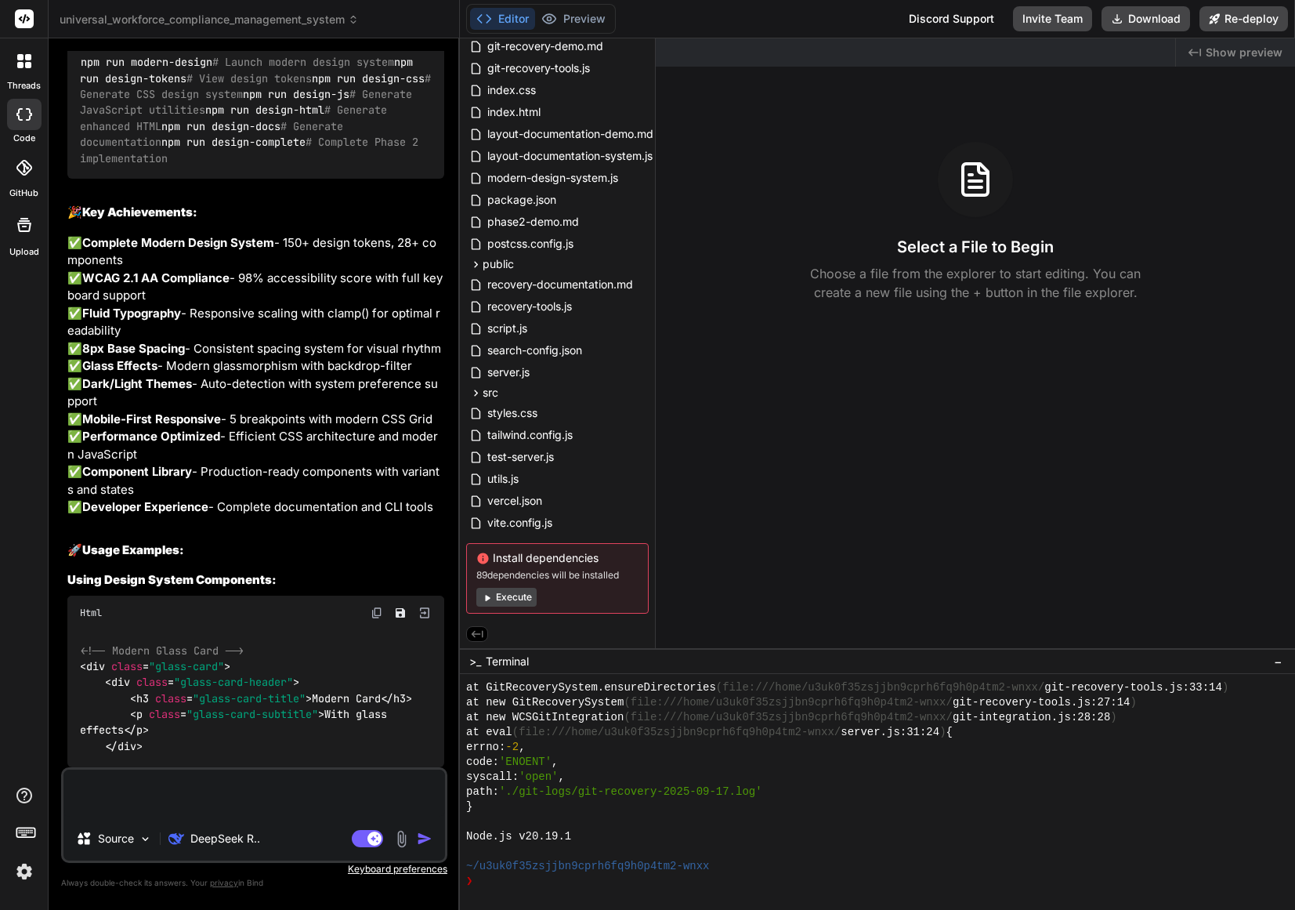 The width and height of the screenshot is (1295, 910). I want to click on strong: WCAG 2.1 AA Compliance, so click(156, 277).